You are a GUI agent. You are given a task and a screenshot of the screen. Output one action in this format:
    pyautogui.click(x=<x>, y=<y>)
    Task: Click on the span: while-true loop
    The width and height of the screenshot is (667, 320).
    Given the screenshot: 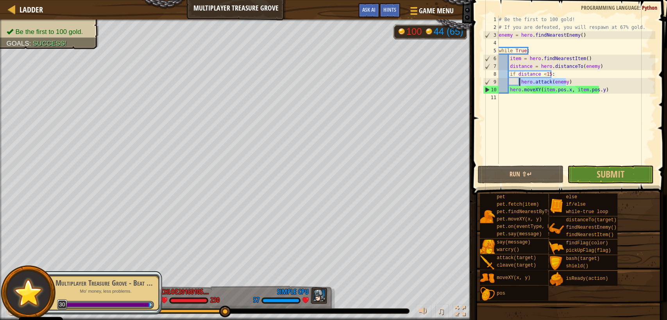 What is the action you would take?
    pyautogui.click(x=587, y=212)
    